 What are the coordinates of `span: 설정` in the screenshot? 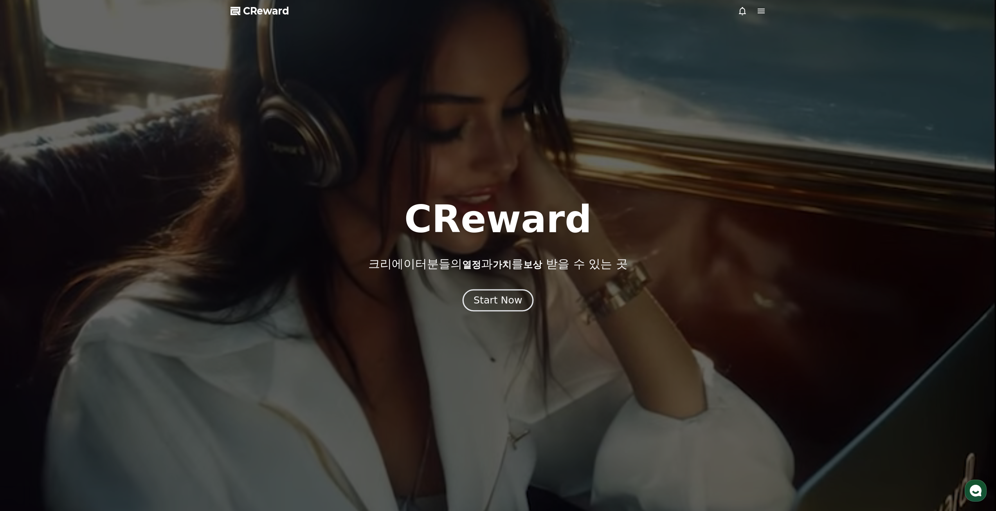 It's located at (126, 263).